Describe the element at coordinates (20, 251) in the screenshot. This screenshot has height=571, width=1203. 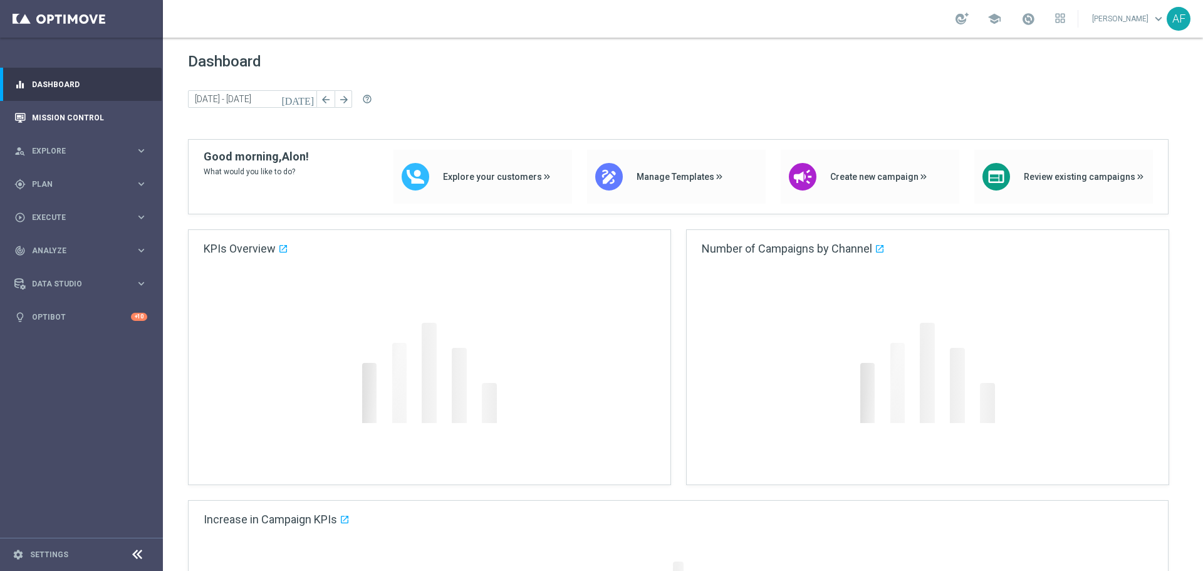
I see `i: track_changes` at that location.